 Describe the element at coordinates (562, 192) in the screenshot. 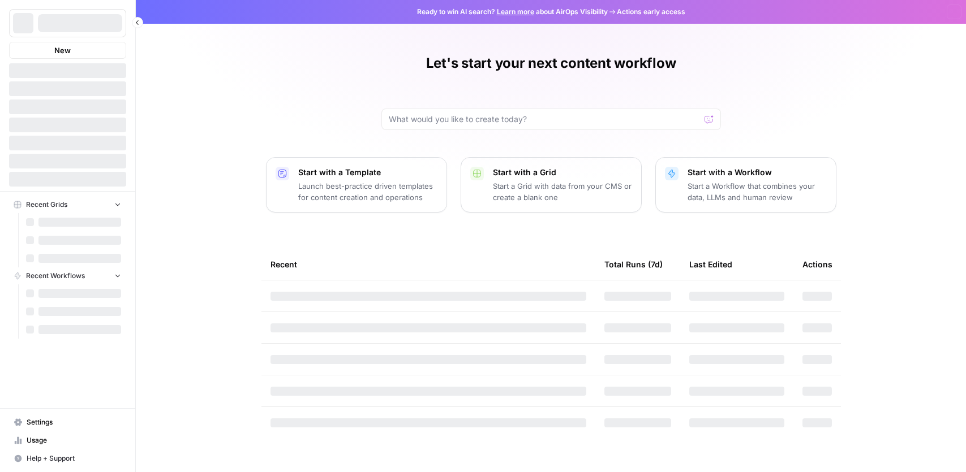

I see `p: Start a Grid with data from your CMS or create a blank one` at that location.